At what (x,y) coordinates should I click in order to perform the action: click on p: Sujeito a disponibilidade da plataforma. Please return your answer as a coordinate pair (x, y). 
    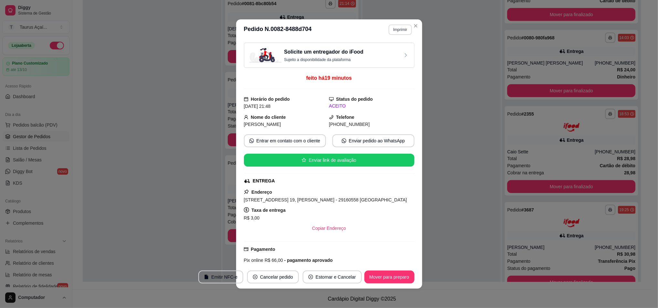
    Looking at the image, I should click on (324, 60).